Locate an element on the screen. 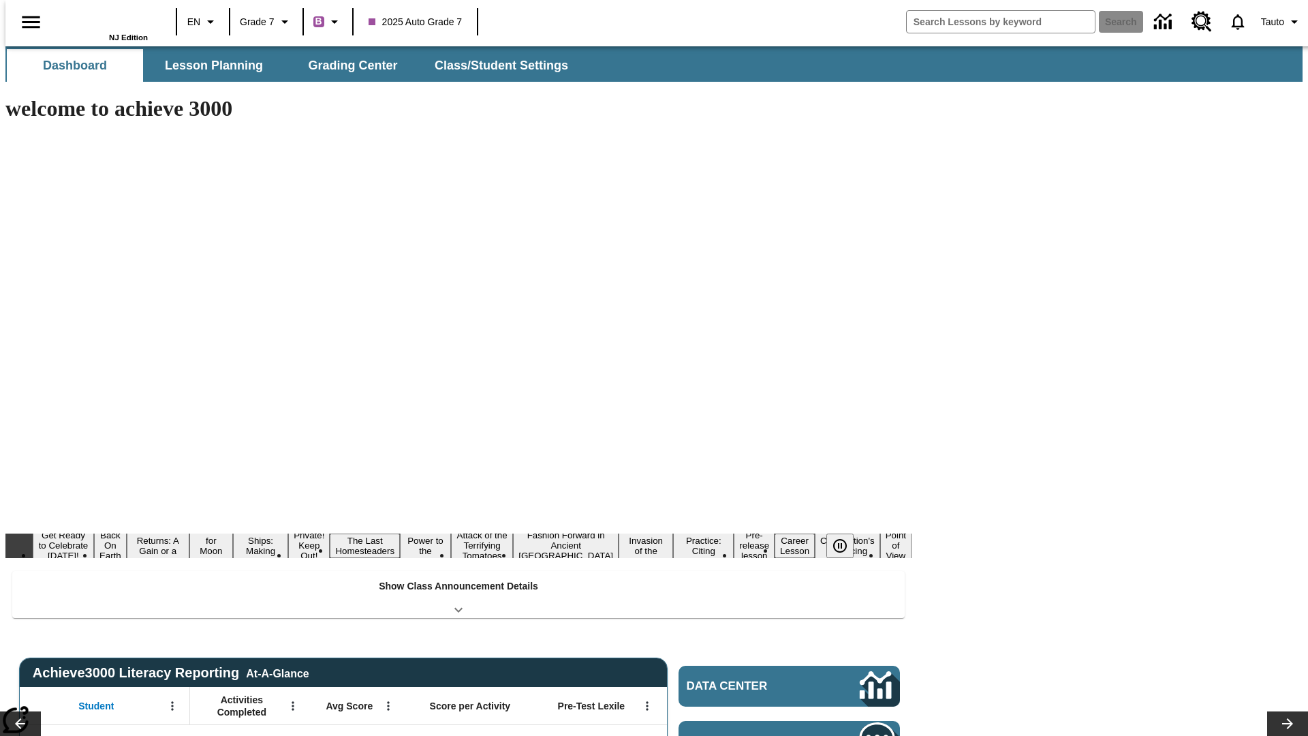 The width and height of the screenshot is (1308, 736). span: B is located at coordinates (319, 21).